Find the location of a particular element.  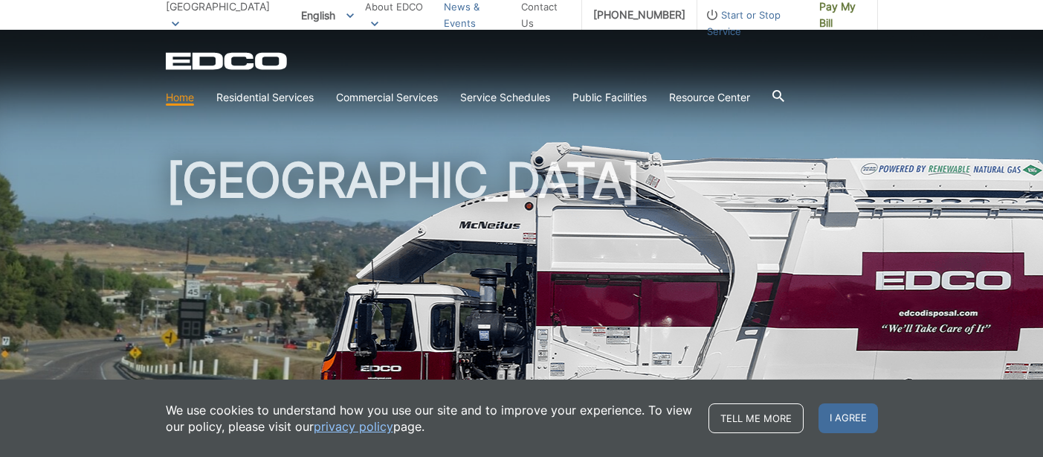

a: Public Facilities is located at coordinates (610, 97).